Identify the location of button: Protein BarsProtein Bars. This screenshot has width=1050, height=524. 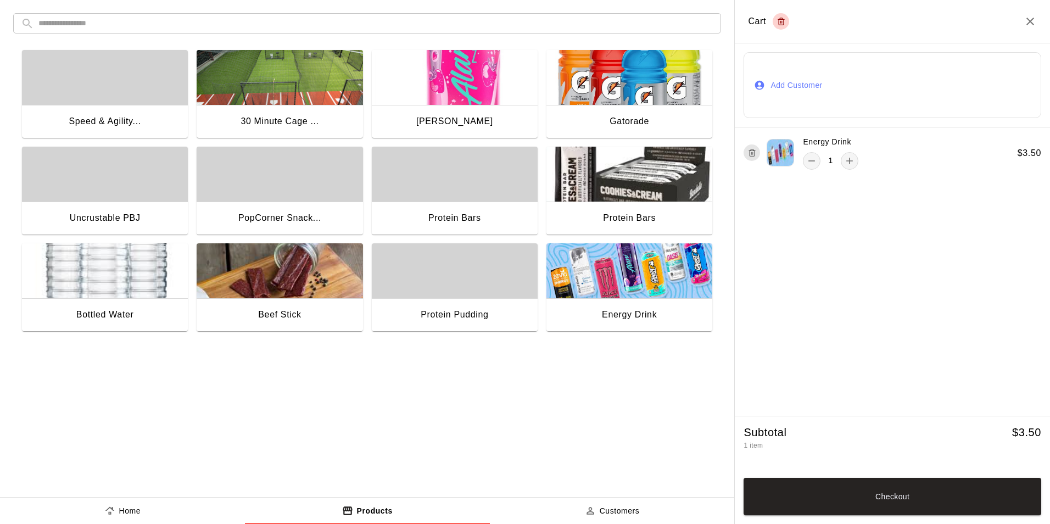
(629, 192).